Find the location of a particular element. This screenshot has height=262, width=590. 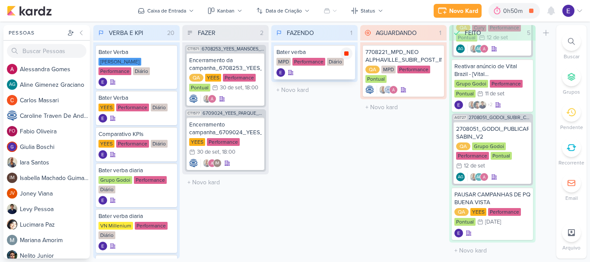

div: MPD is located at coordinates (388, 70).